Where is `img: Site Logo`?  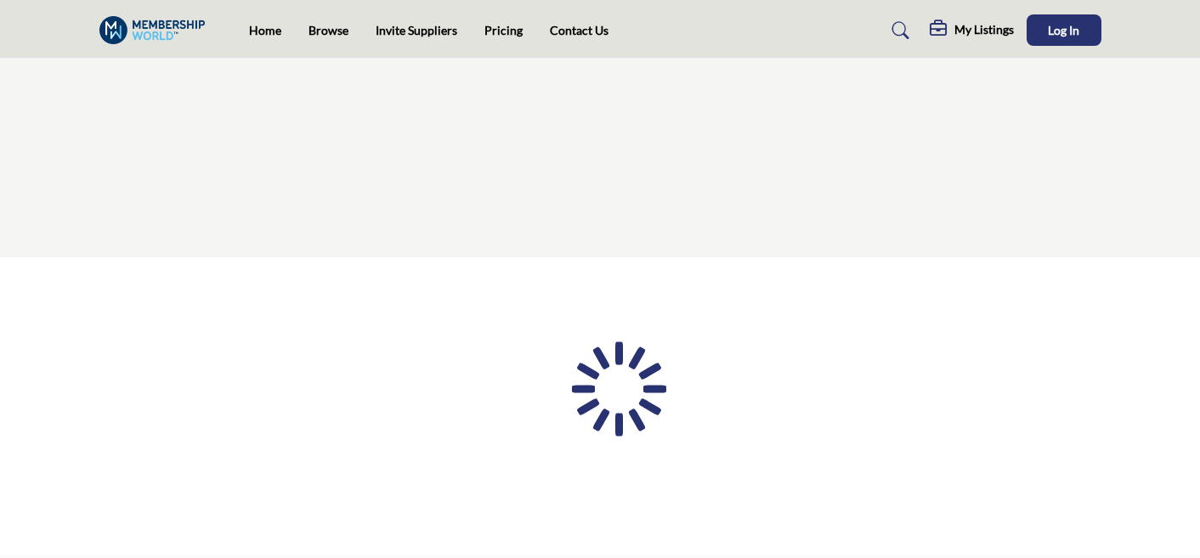
img: Site Logo is located at coordinates (156, 30).